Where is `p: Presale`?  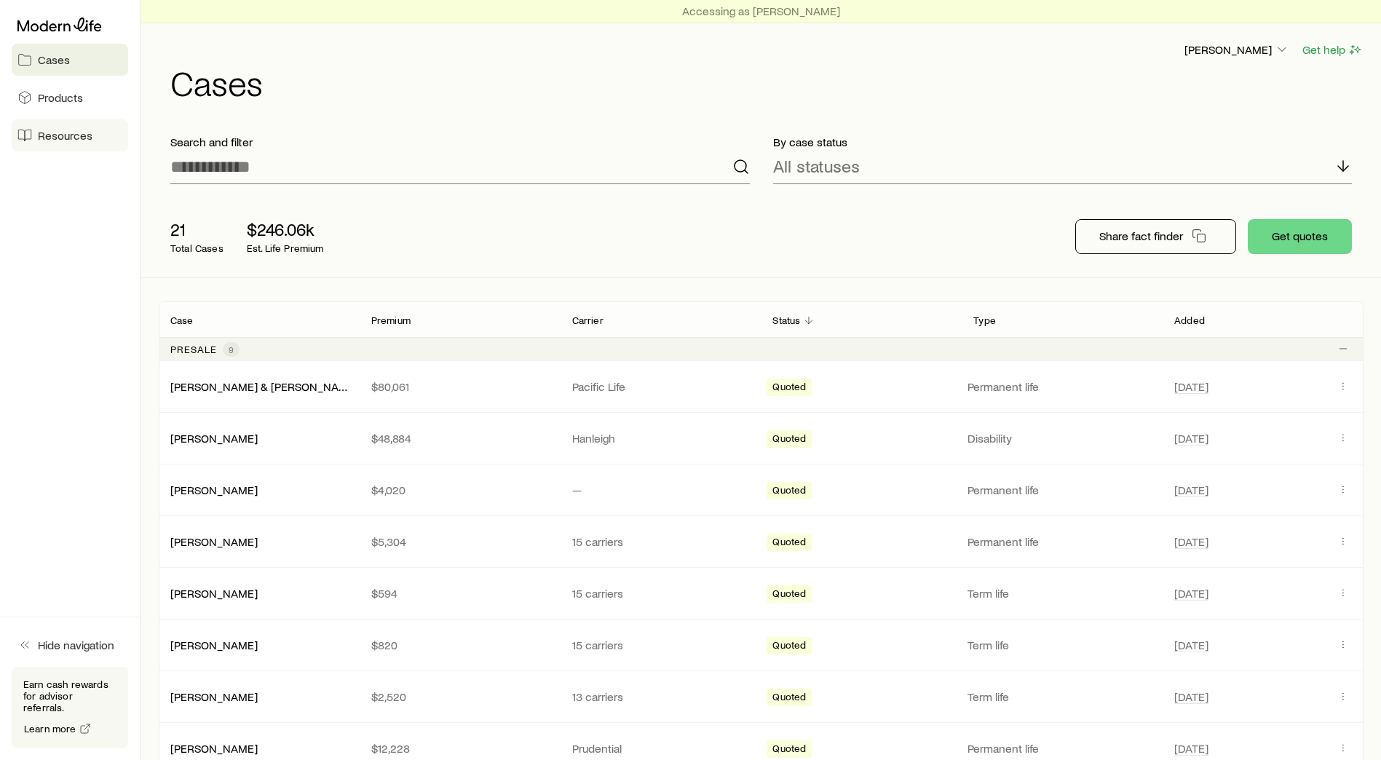 p: Presale is located at coordinates (194, 349).